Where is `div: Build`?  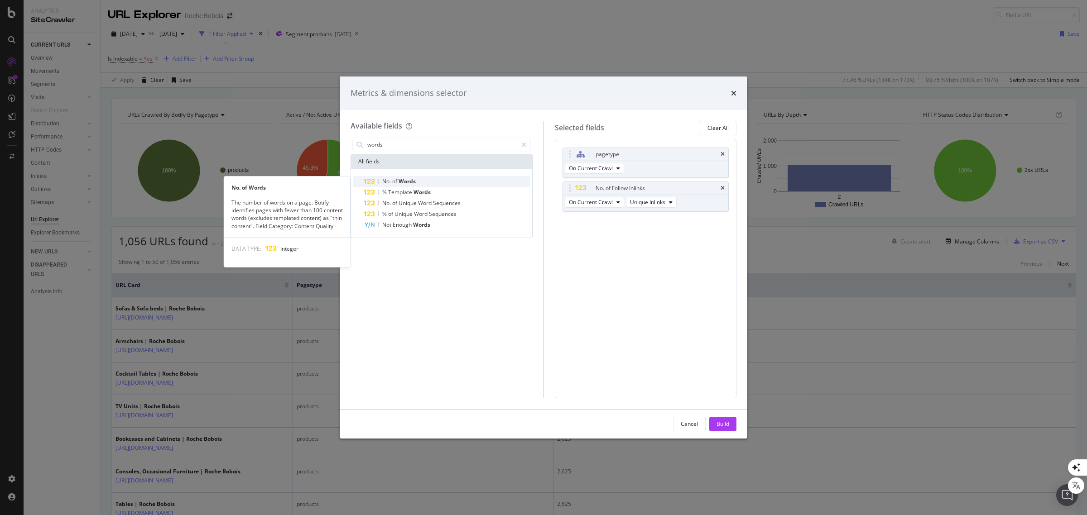 div: Build is located at coordinates (723, 424).